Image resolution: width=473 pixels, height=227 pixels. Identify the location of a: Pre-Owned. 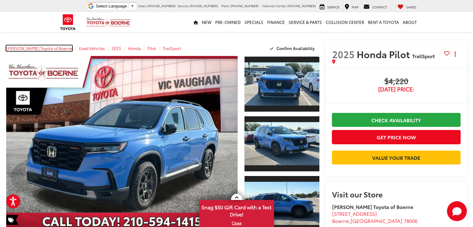
(228, 22).